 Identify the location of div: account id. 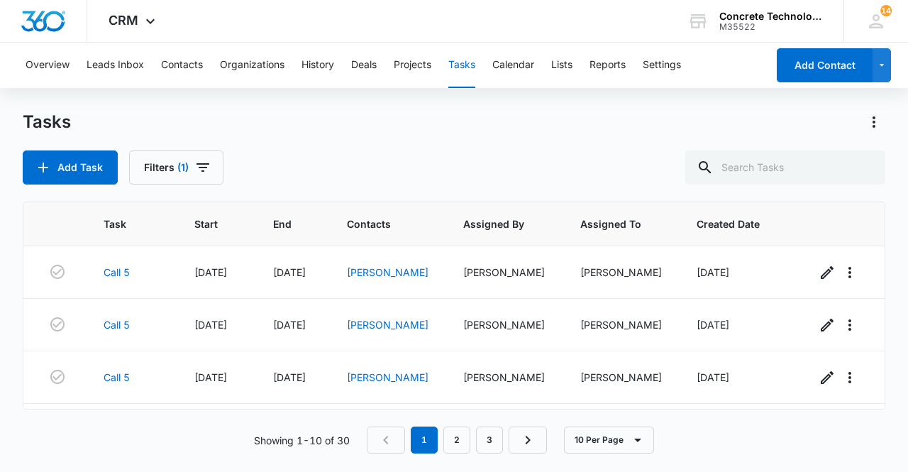
(771, 27).